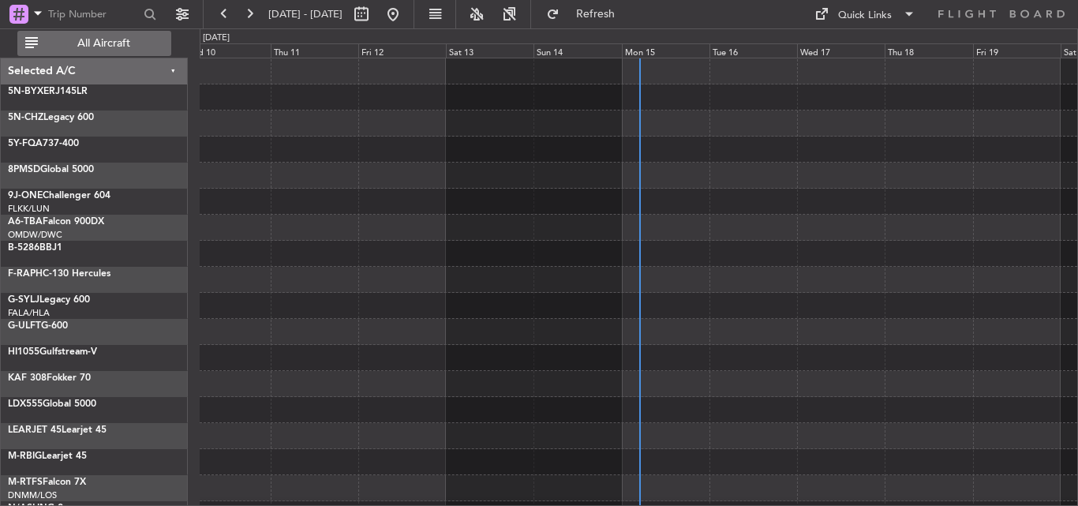  I want to click on a: 5N-CHZLegacy 600, so click(51, 118).